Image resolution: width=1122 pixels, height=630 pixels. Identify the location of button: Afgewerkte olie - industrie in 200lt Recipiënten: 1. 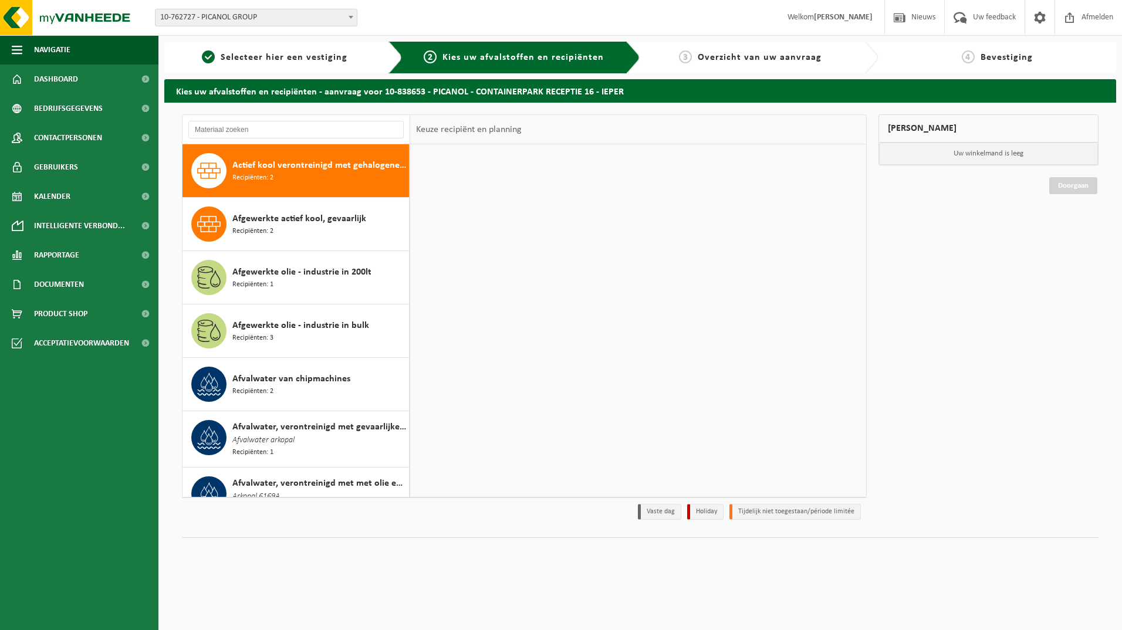
(296, 278).